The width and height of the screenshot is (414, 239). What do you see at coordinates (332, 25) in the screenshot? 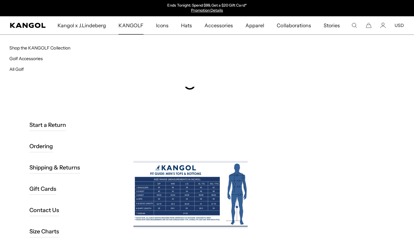
I see `span: Stories` at bounding box center [332, 25].